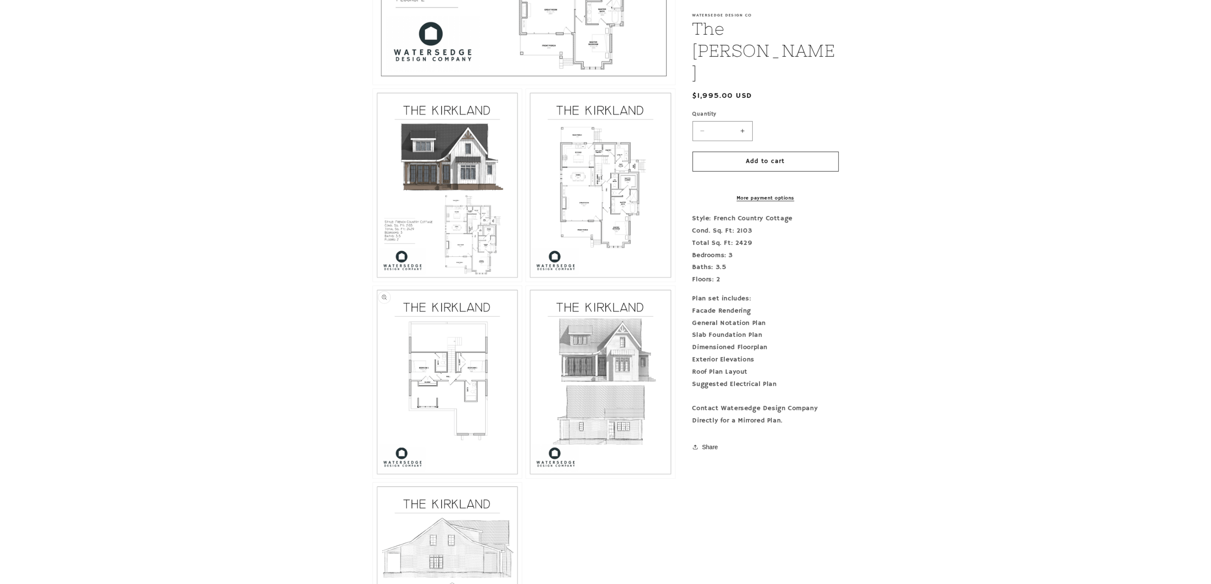 This screenshot has width=1211, height=584. Describe the element at coordinates (765, 323) in the screenshot. I see `div: General Notation Plan` at that location.